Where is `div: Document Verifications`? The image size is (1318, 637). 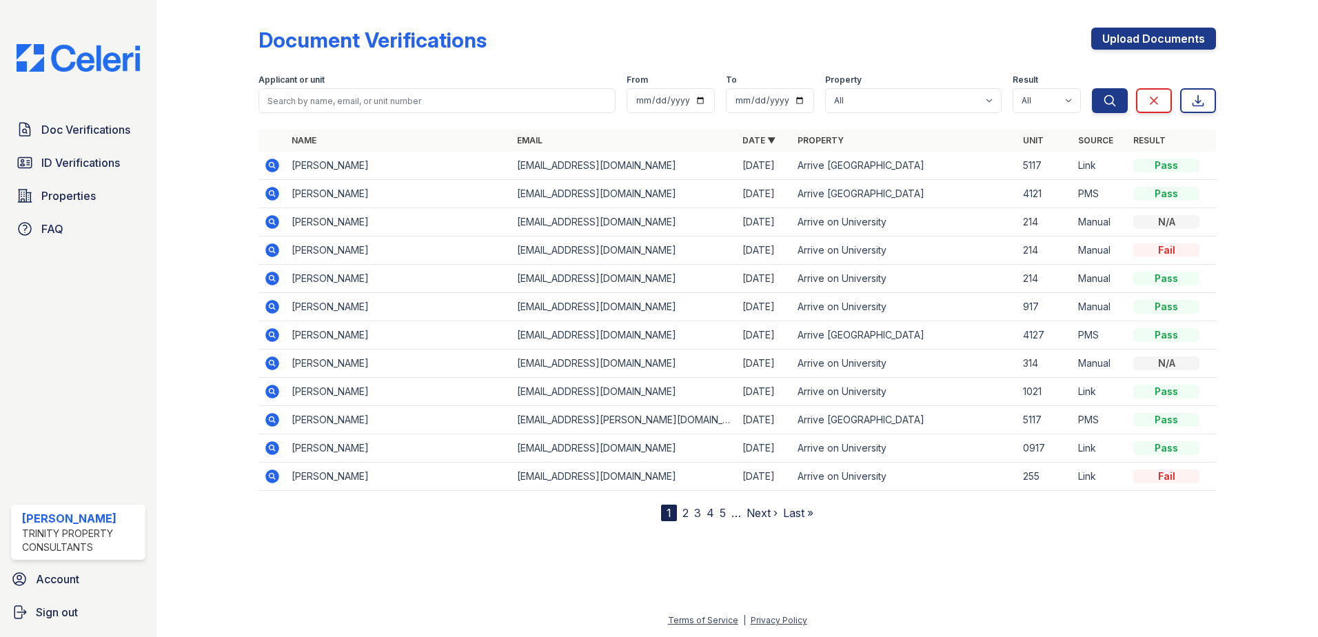
div: Document Verifications is located at coordinates (372, 40).